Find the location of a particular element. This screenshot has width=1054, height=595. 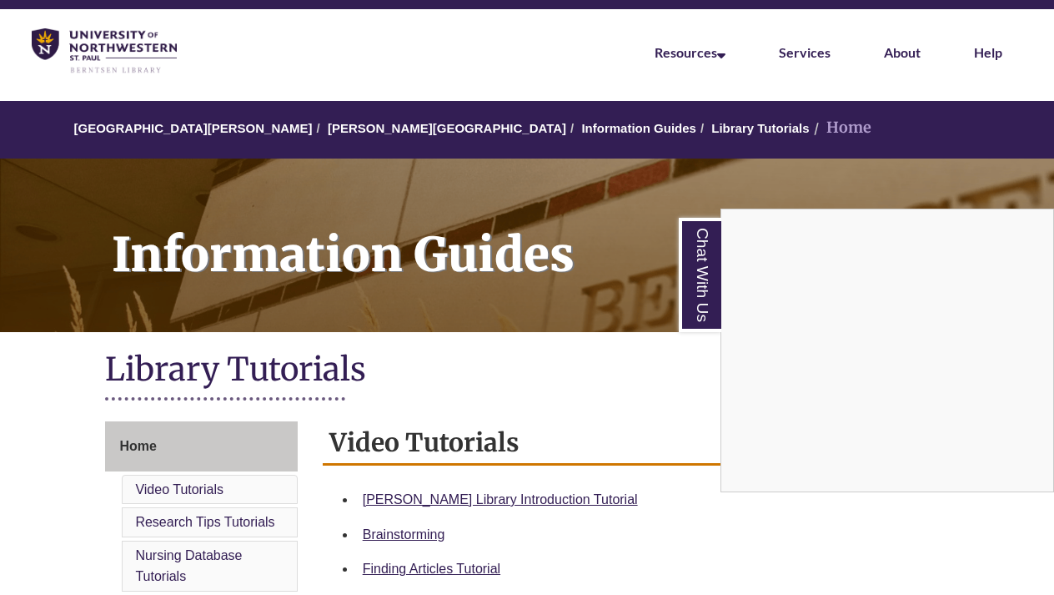

img: UNWSP Library Logo is located at coordinates (104, 51).